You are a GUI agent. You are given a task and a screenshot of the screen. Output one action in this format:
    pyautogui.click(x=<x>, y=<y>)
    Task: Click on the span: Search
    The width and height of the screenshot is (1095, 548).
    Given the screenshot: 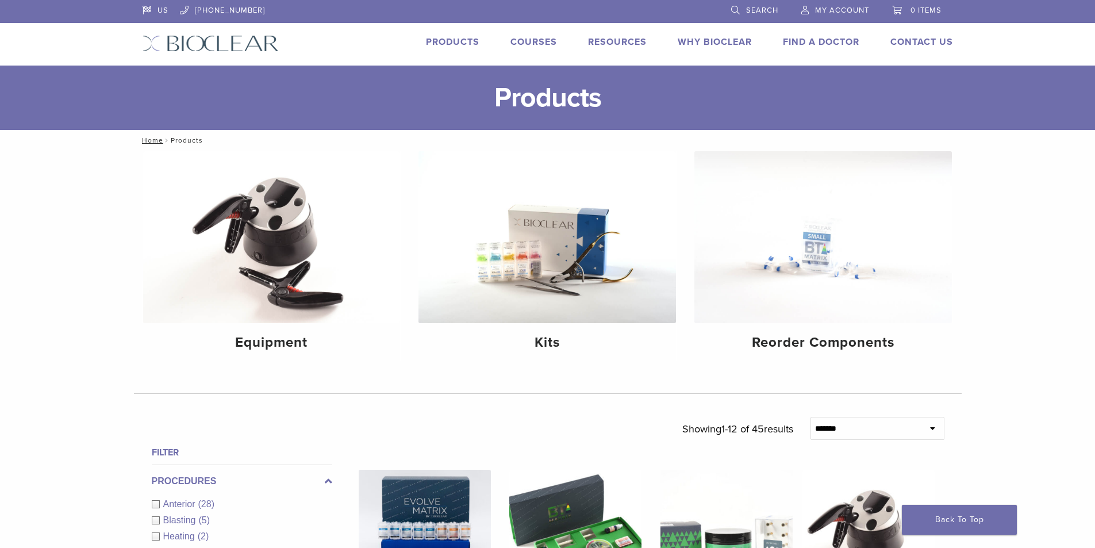 What is the action you would take?
    pyautogui.click(x=762, y=10)
    